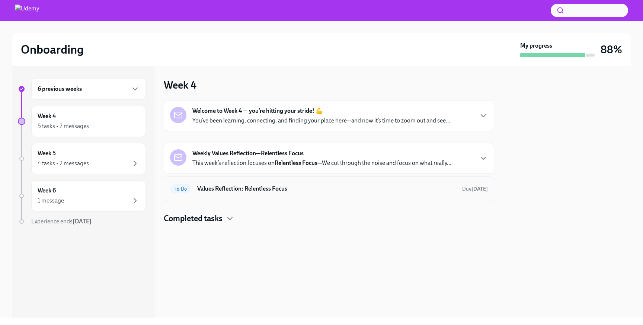  Describe the element at coordinates (47, 191) in the screenshot. I see `h6: Week 6` at that location.